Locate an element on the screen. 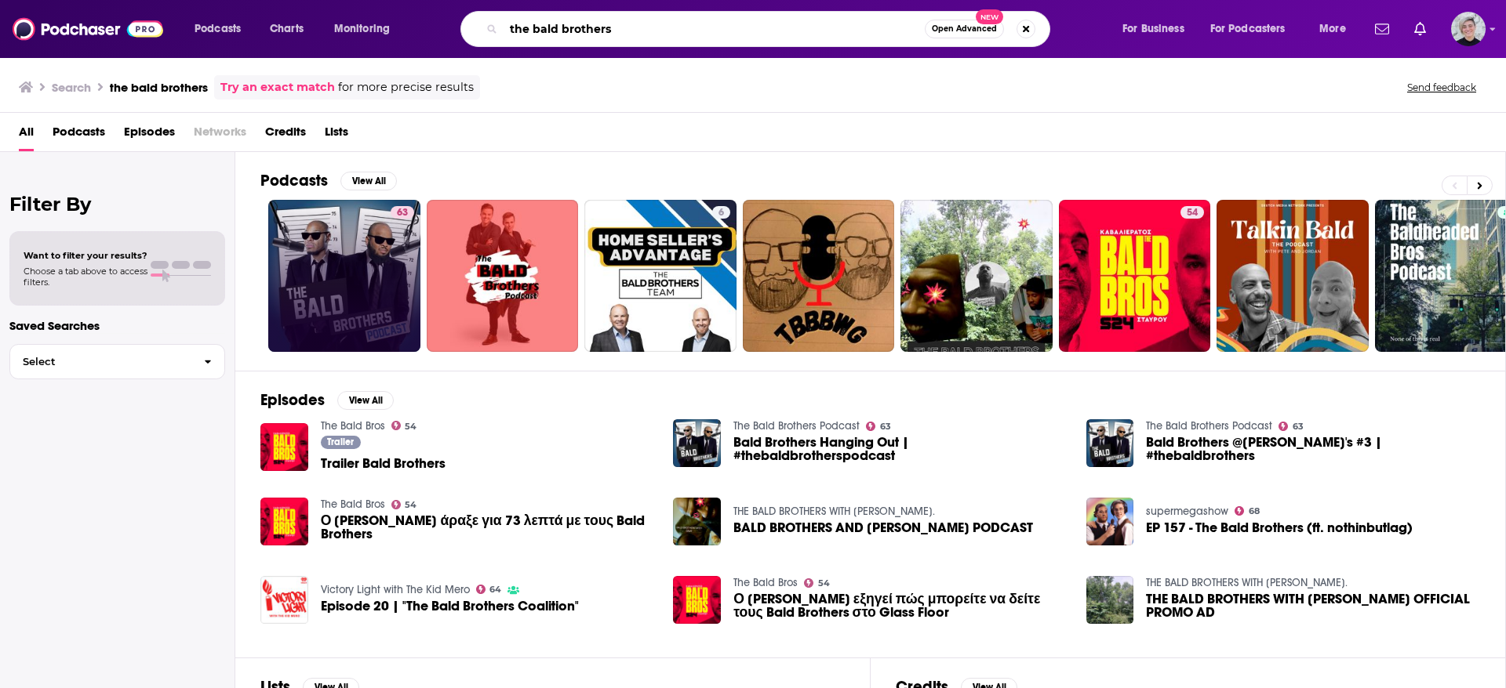 This screenshot has width=1506, height=688. span: Select is located at coordinates (100, 361).